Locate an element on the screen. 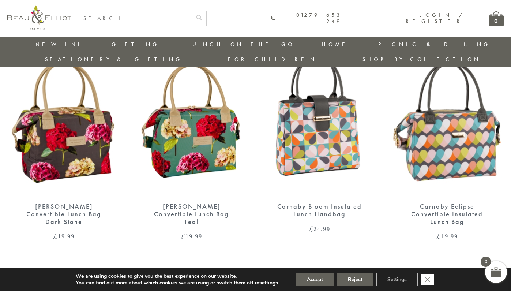 The image size is (511, 291). button: Reject is located at coordinates (355, 279).